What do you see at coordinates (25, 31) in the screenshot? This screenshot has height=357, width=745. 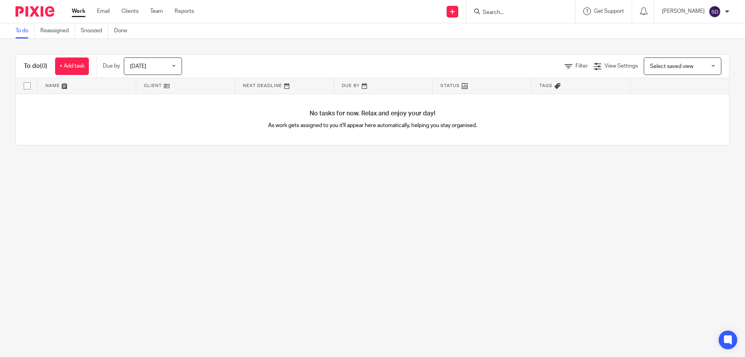 I see `a: To do` at bounding box center [25, 31].